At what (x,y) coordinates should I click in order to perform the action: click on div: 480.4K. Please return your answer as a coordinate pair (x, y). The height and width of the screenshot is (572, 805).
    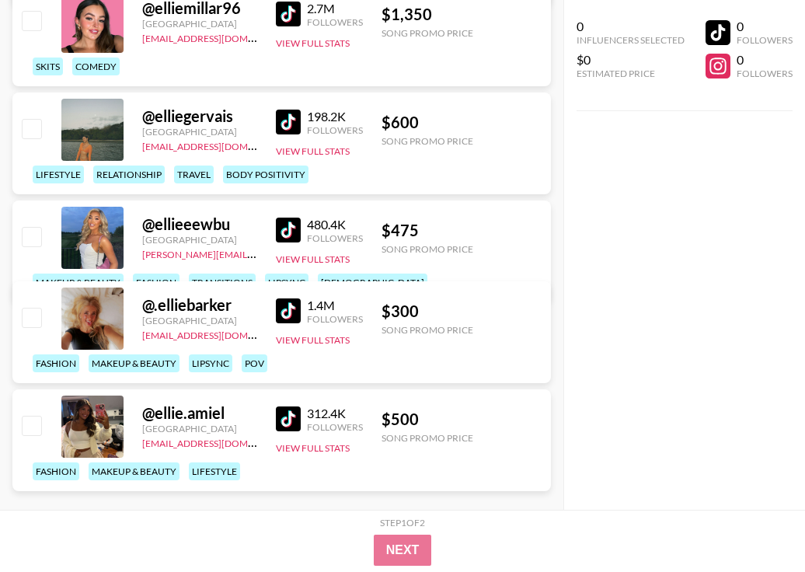
    Looking at the image, I should click on (335, 225).